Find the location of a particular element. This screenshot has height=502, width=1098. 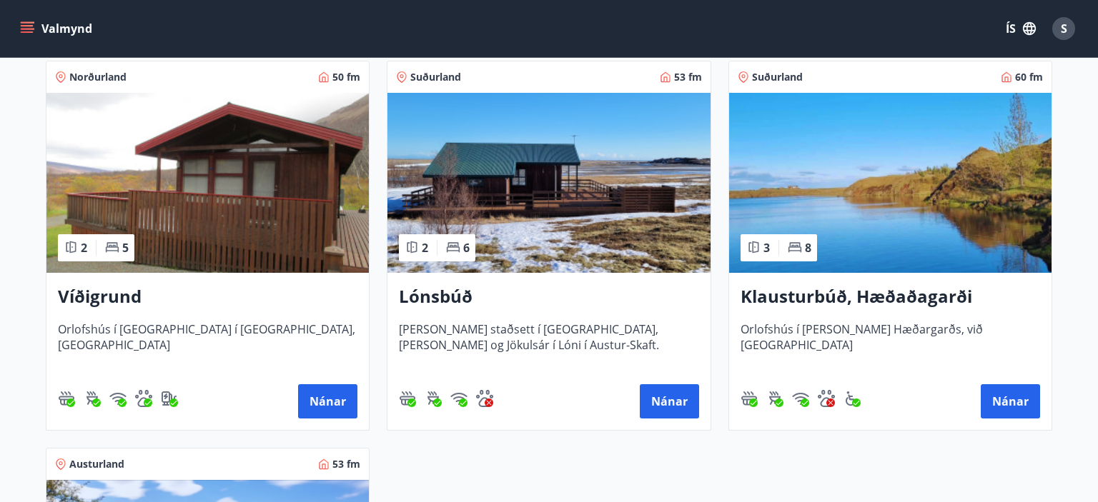

button: ÍS is located at coordinates (1020, 29).